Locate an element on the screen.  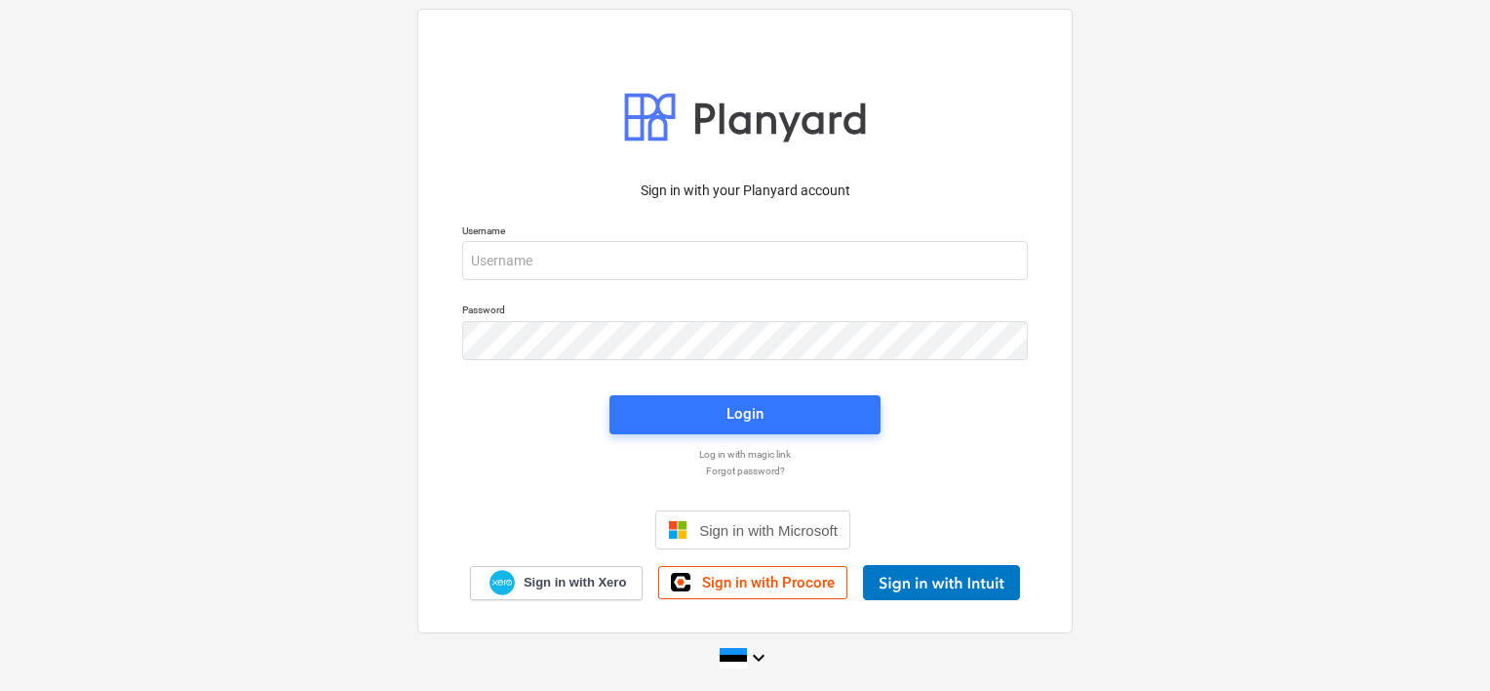
a: Forgot password? is located at coordinates (745, 470).